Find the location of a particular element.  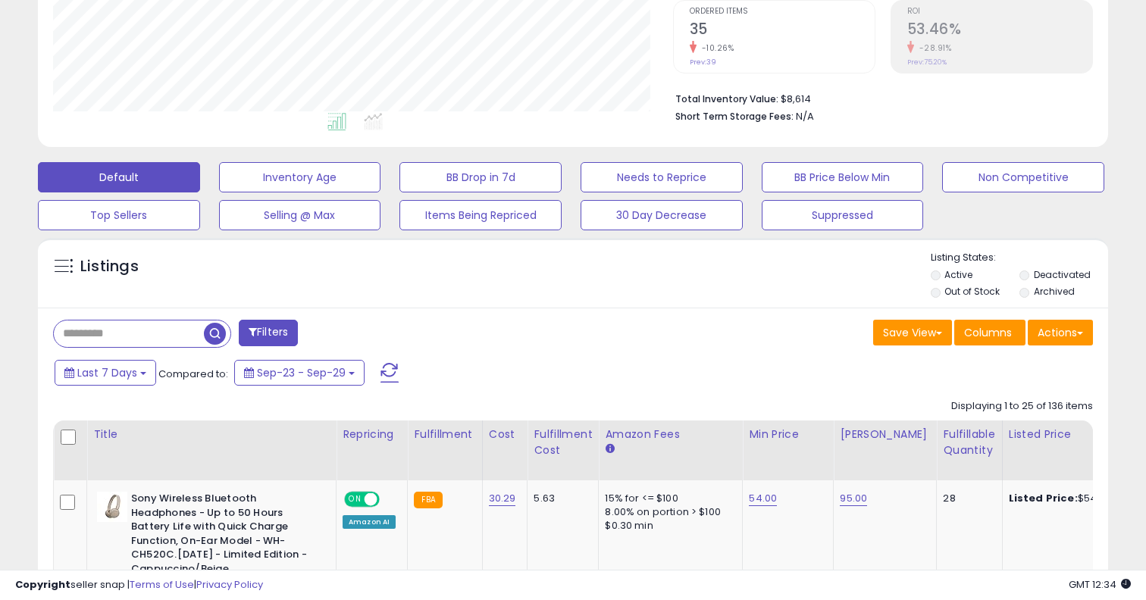

div: 5.63 is located at coordinates (560, 499).